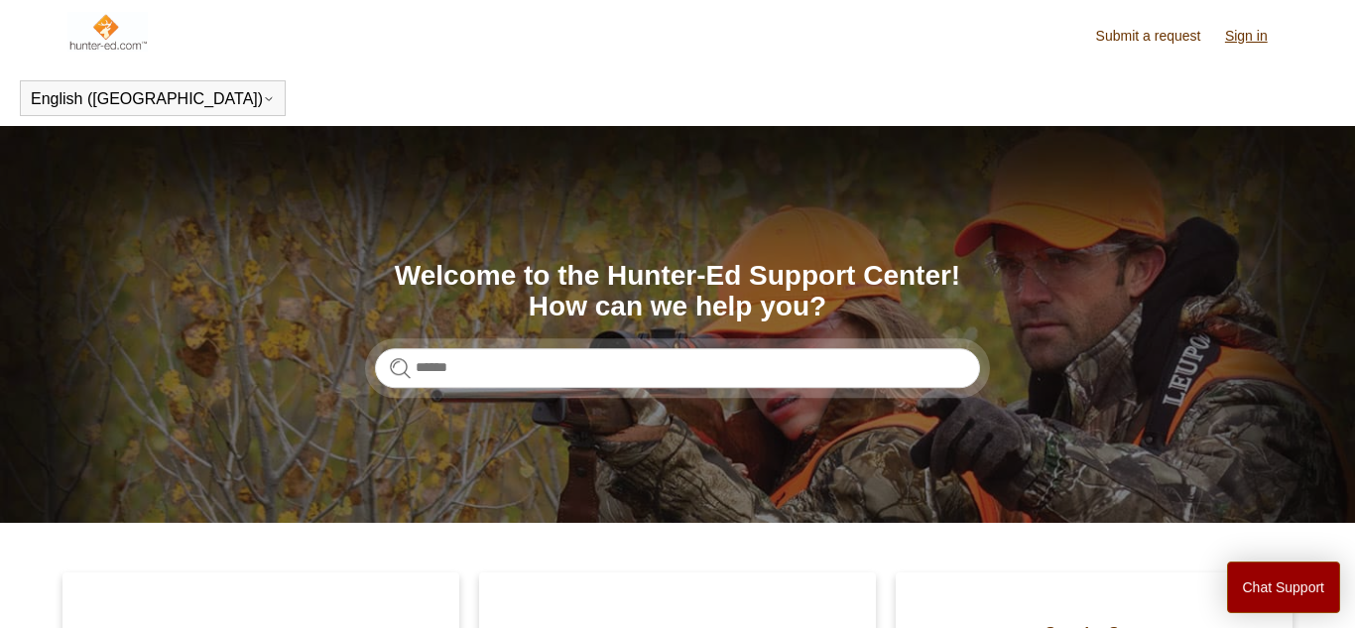 This screenshot has width=1355, height=628. Describe the element at coordinates (1284, 587) in the screenshot. I see `div: Chat Support` at that location.